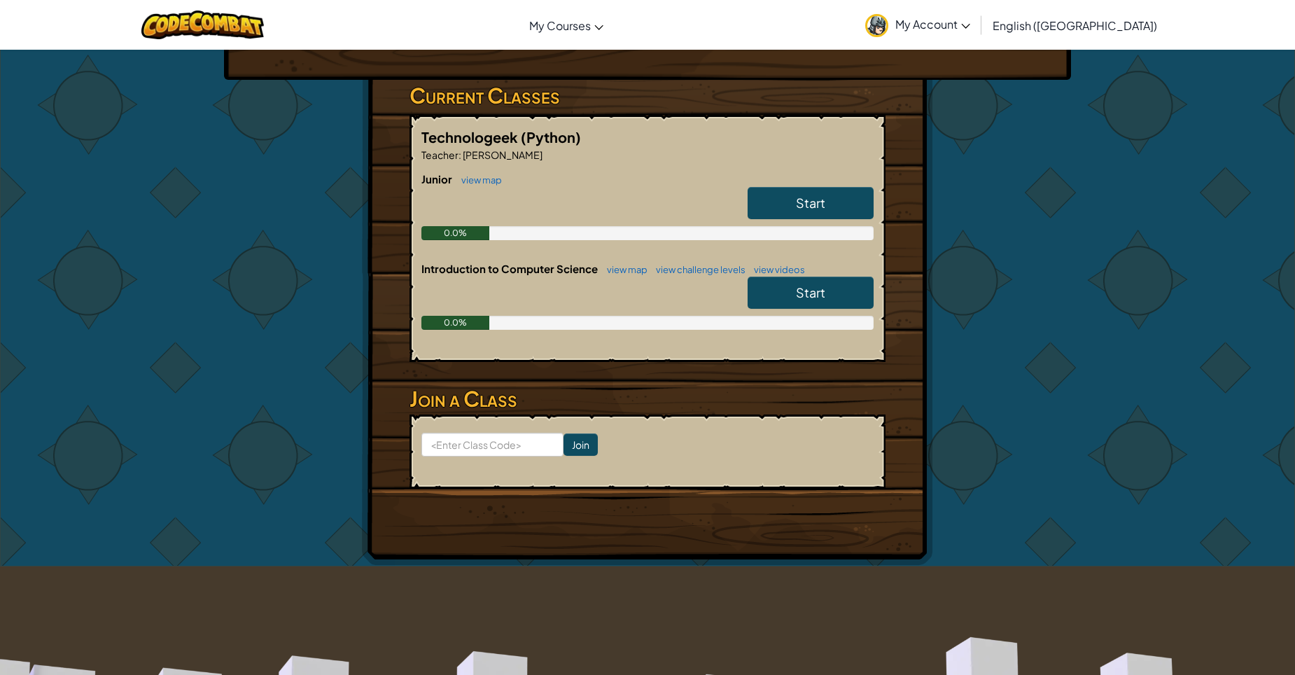 This screenshot has height=675, width=1295. Describe the element at coordinates (917, 24) in the screenshot. I see `a: My Account` at that location.